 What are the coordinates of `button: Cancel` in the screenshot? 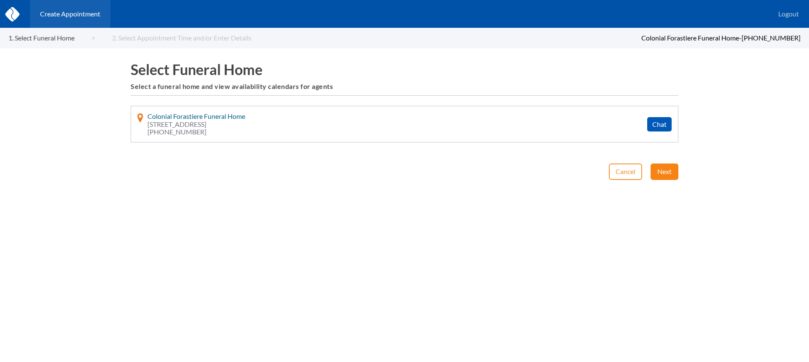 It's located at (626, 172).